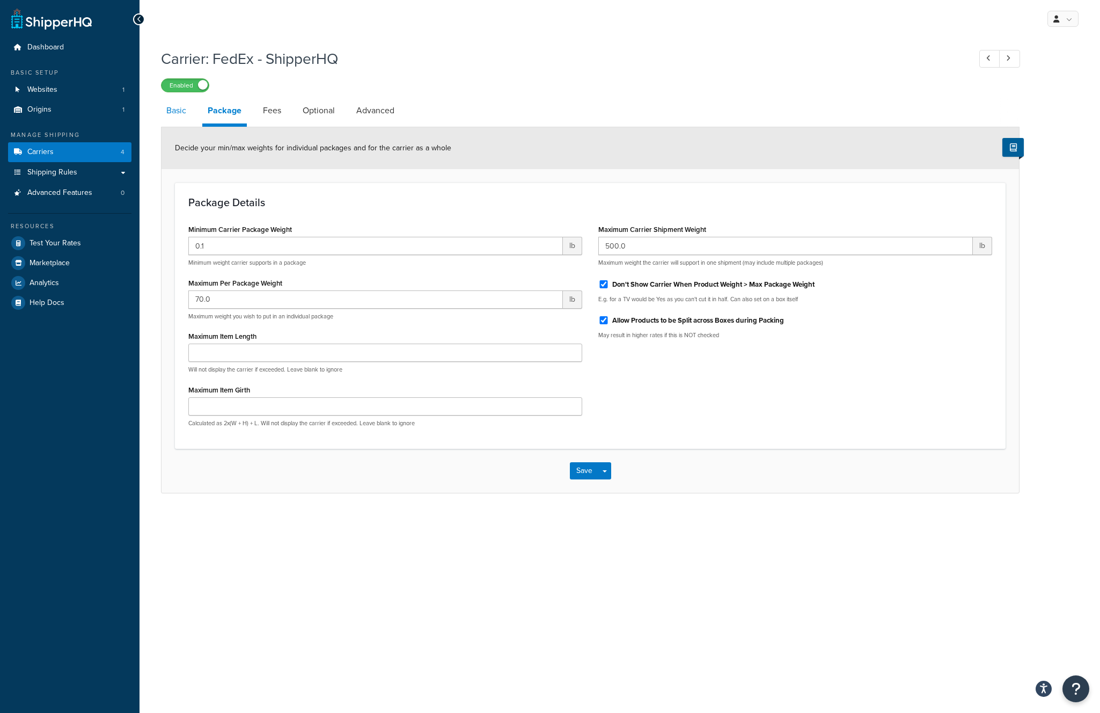 The height and width of the screenshot is (713, 1100). What do you see at coordinates (796, 335) in the screenshot?
I see `p: May result in higher rates if this is NOT checked` at bounding box center [796, 335].